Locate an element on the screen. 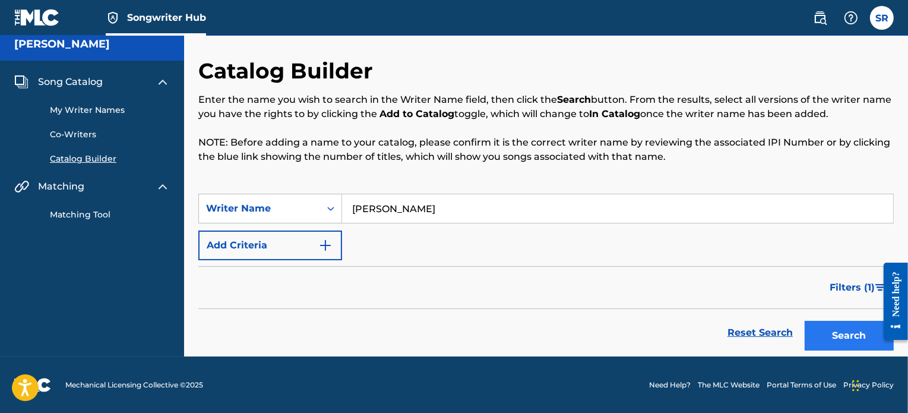 This screenshot has width=908, height=413. strong: Search is located at coordinates (574, 99).